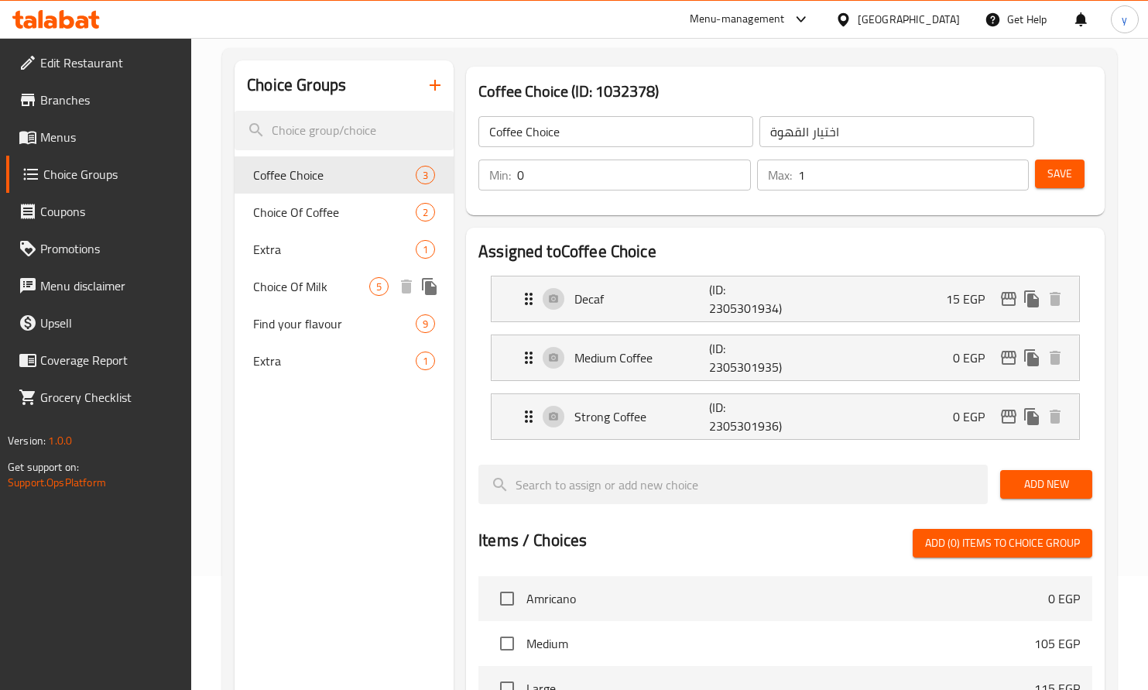 This screenshot has width=1148, height=690. I want to click on h2: Choice Groups, so click(296, 85).